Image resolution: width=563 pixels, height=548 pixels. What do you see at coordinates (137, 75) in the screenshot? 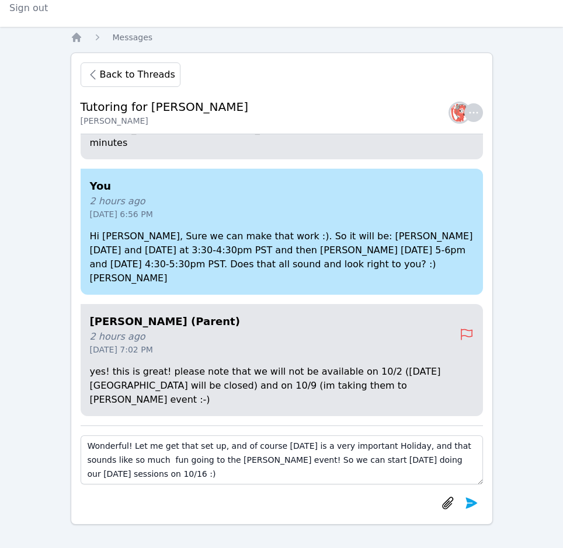
I see `span: Back to Threads` at bounding box center [137, 75].